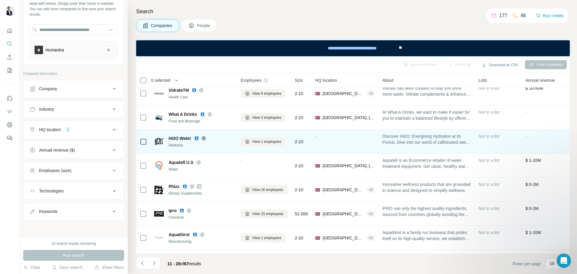 This screenshot has width=577, height=274. What do you see at coordinates (50, 130) in the screenshot?
I see `div: HQ location` at bounding box center [50, 130].